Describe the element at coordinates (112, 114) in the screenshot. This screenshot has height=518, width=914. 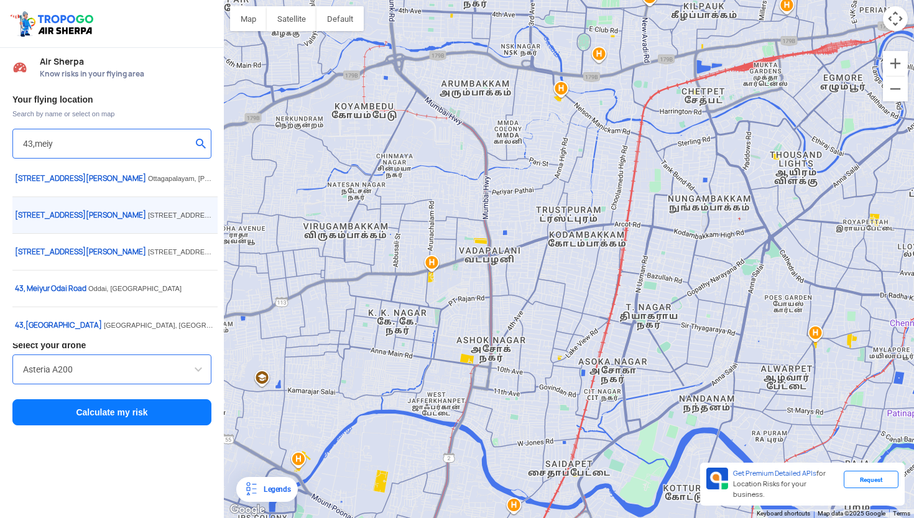
I see `span: Search by name or select on map` at that location.